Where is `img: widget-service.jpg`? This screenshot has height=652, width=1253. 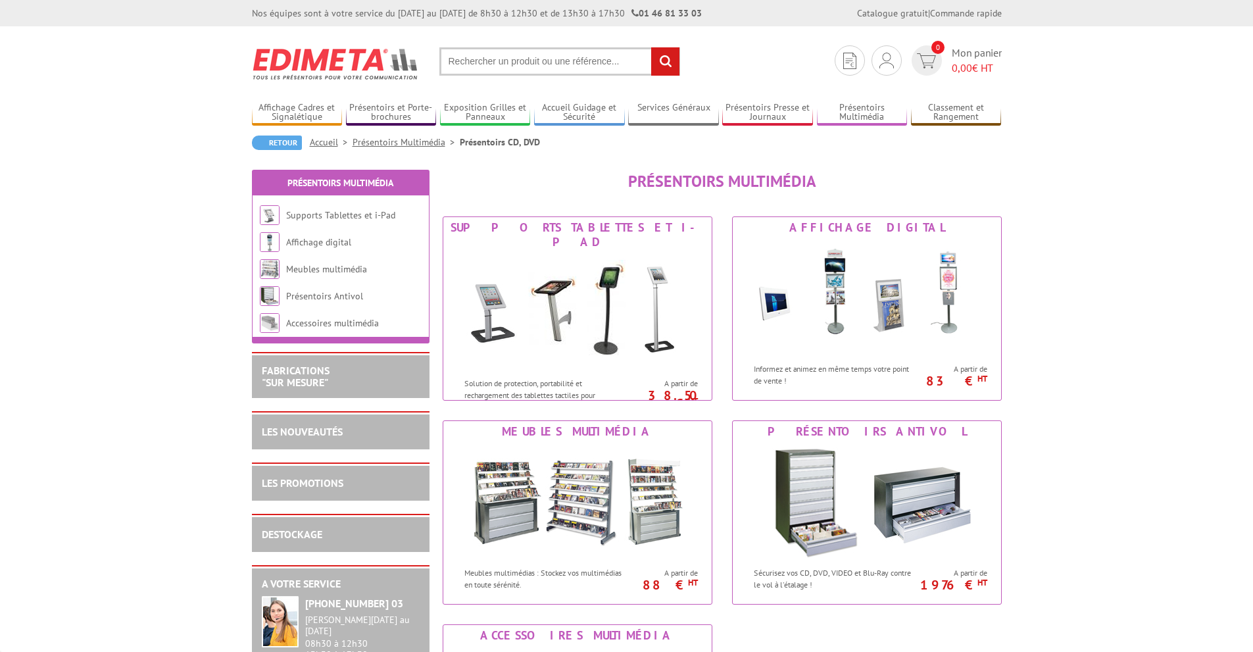 img: widget-service.jpg is located at coordinates (280, 622).